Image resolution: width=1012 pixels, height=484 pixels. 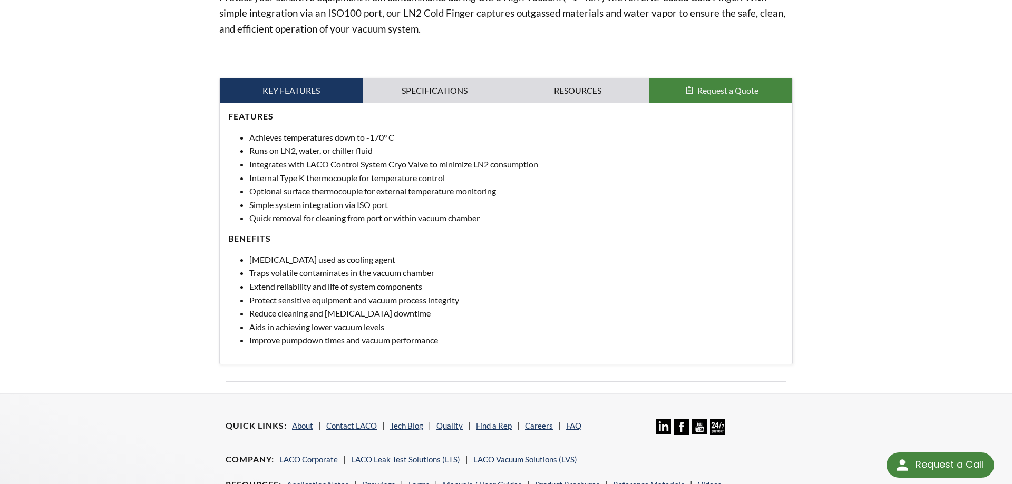 What do you see at coordinates (516, 340) in the screenshot?
I see `li: Improve pumpdown times and vacuum performance` at bounding box center [516, 340].